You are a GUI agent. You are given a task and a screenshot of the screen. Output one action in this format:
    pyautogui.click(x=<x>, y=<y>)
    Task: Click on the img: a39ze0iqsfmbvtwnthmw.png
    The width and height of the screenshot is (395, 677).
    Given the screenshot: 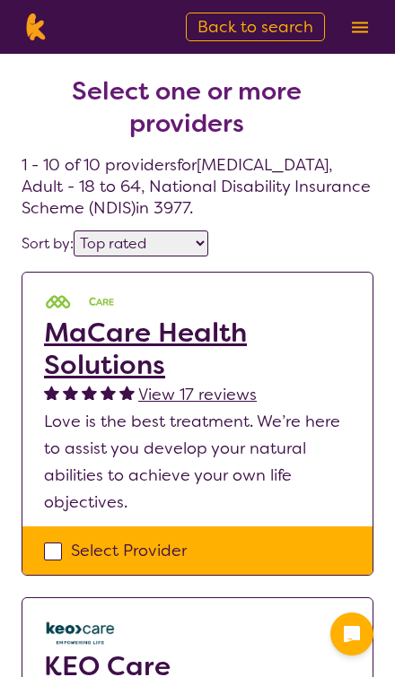 What is the action you would take?
    pyautogui.click(x=80, y=633)
    